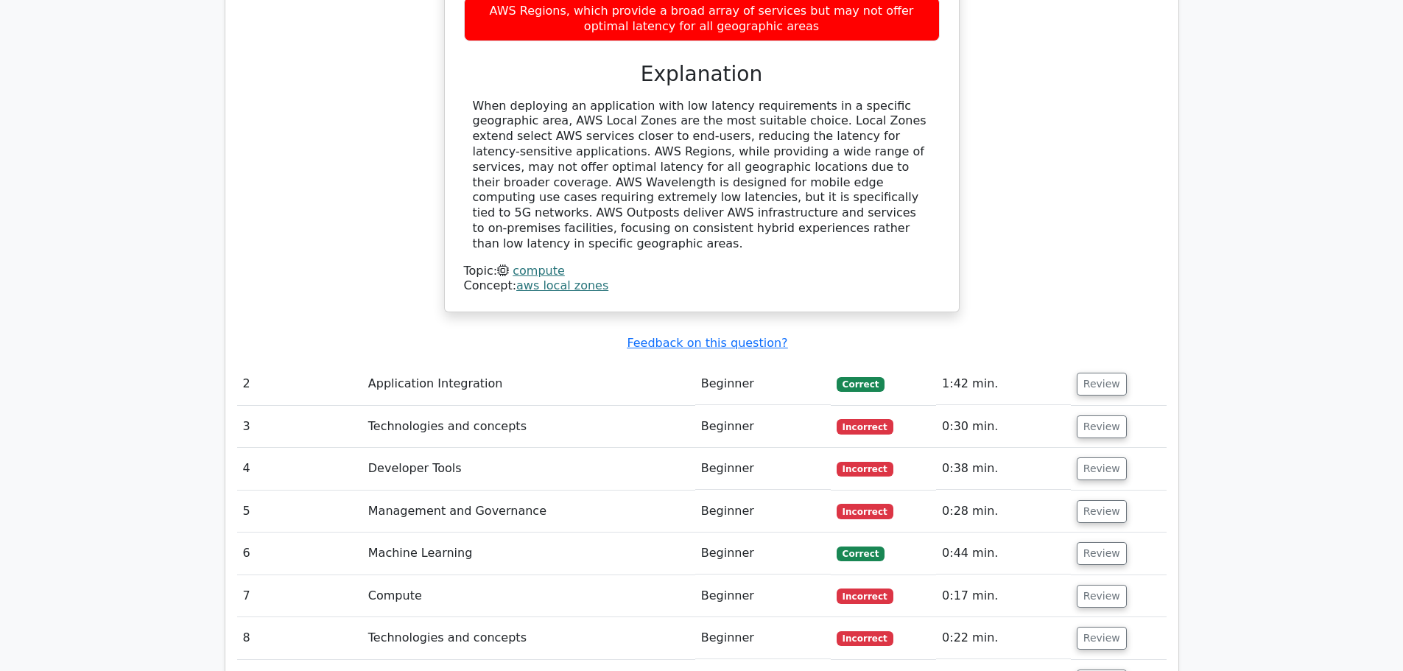  I want to click on td: 0:17 min., so click(1003, 596).